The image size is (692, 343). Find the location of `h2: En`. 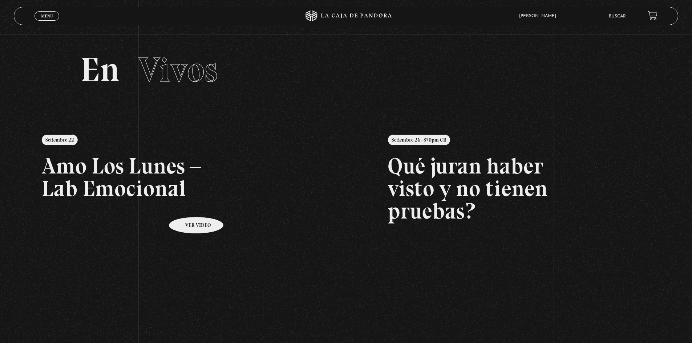

h2: En is located at coordinates (346, 70).